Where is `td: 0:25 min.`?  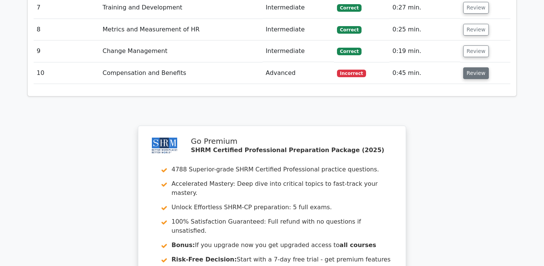
td: 0:25 min. is located at coordinates (425, 29).